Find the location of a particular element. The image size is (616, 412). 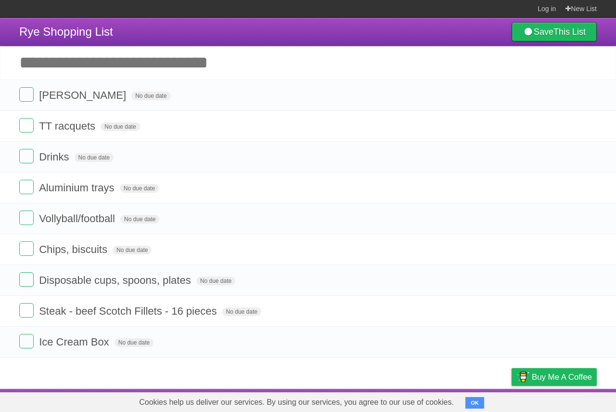

span: Vollyball/football is located at coordinates (78, 218).